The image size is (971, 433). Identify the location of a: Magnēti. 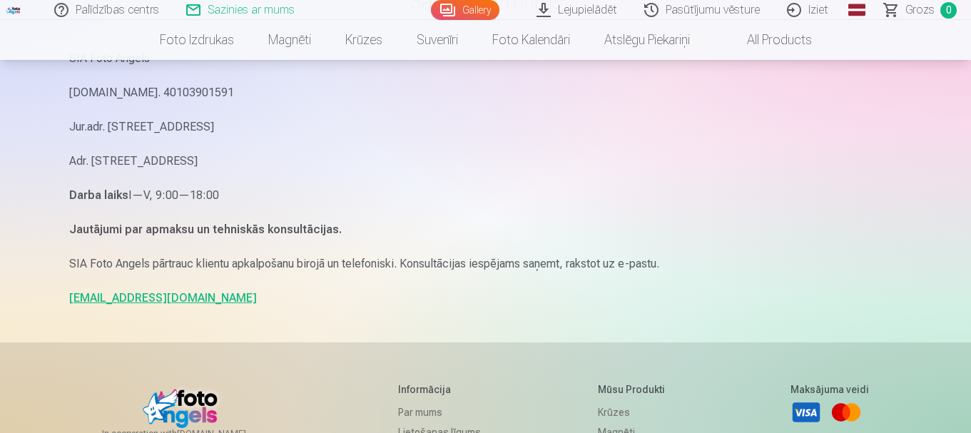
(290, 40).